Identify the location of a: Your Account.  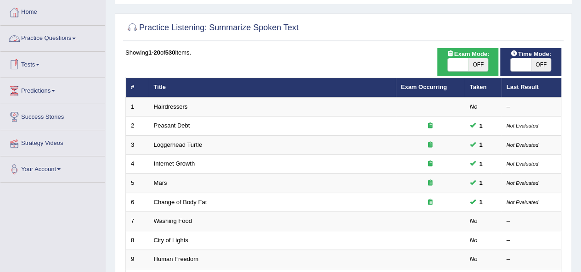
(53, 168).